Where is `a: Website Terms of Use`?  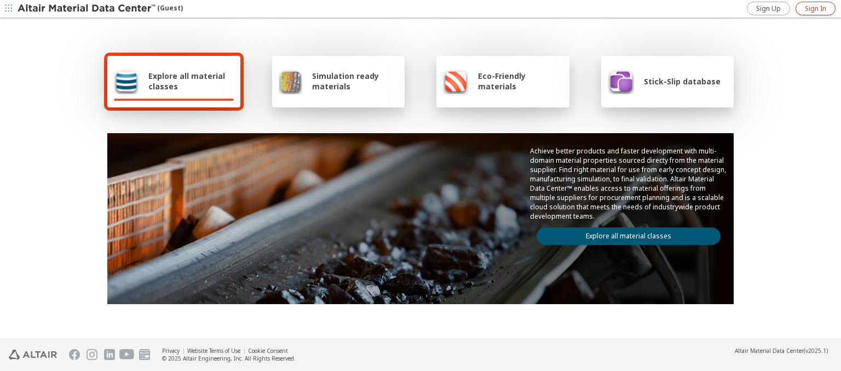
a: Website Terms of Use is located at coordinates (214, 351).